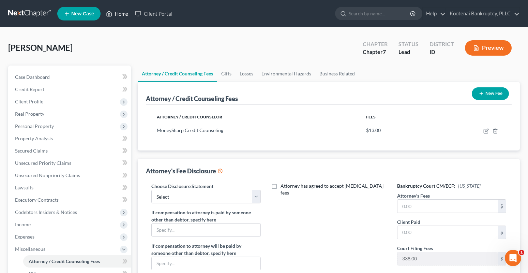 This screenshot has width=528, height=273. I want to click on label: Choose Disclosure Statement, so click(183, 186).